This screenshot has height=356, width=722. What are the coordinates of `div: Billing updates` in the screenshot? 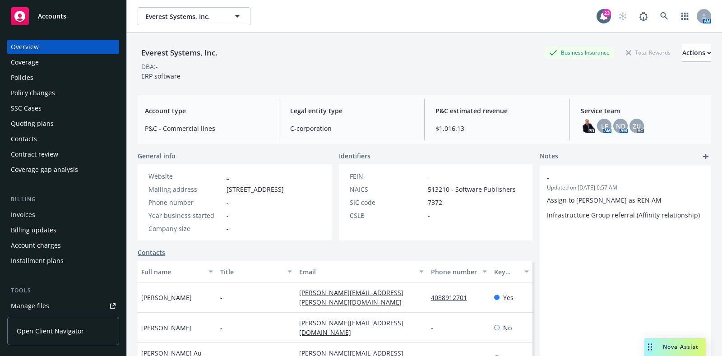 It's located at (33, 230).